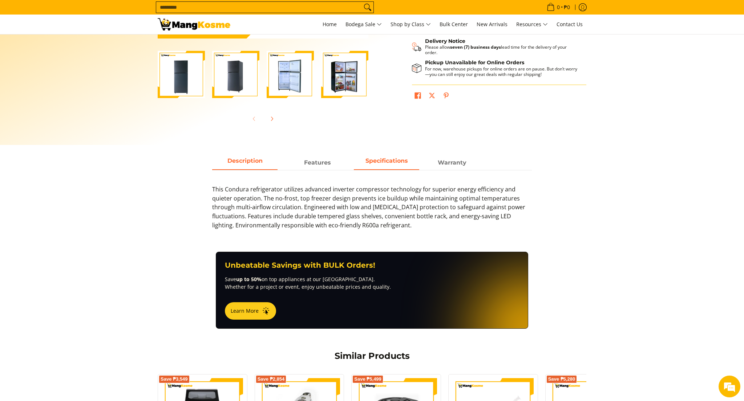 The height and width of the screenshot is (401, 744). I want to click on span: Save ₱3,549, so click(174, 379).